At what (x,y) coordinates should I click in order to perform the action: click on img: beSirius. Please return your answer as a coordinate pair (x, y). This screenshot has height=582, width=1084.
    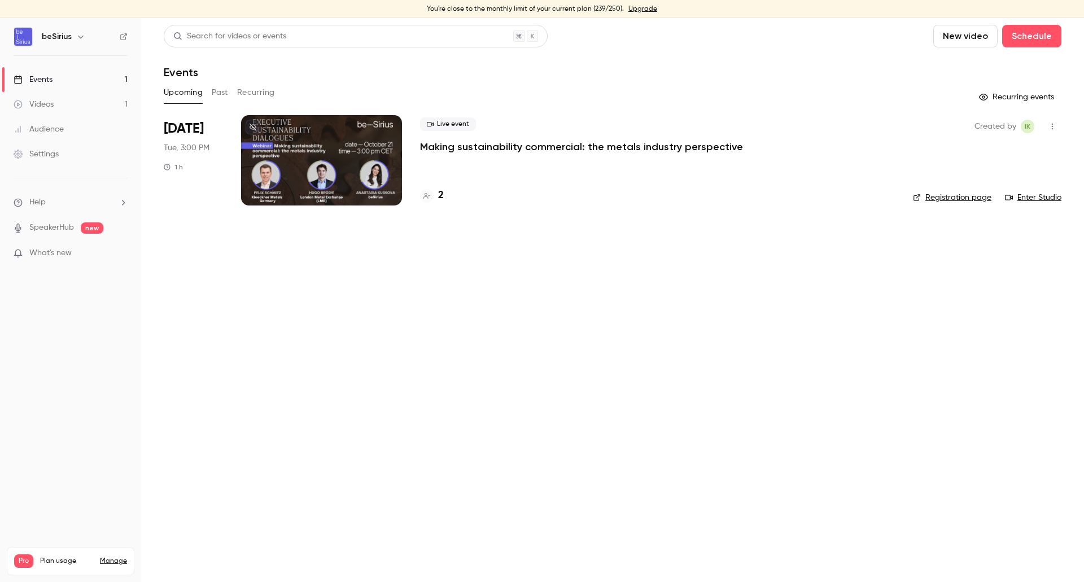
    Looking at the image, I should click on (23, 37).